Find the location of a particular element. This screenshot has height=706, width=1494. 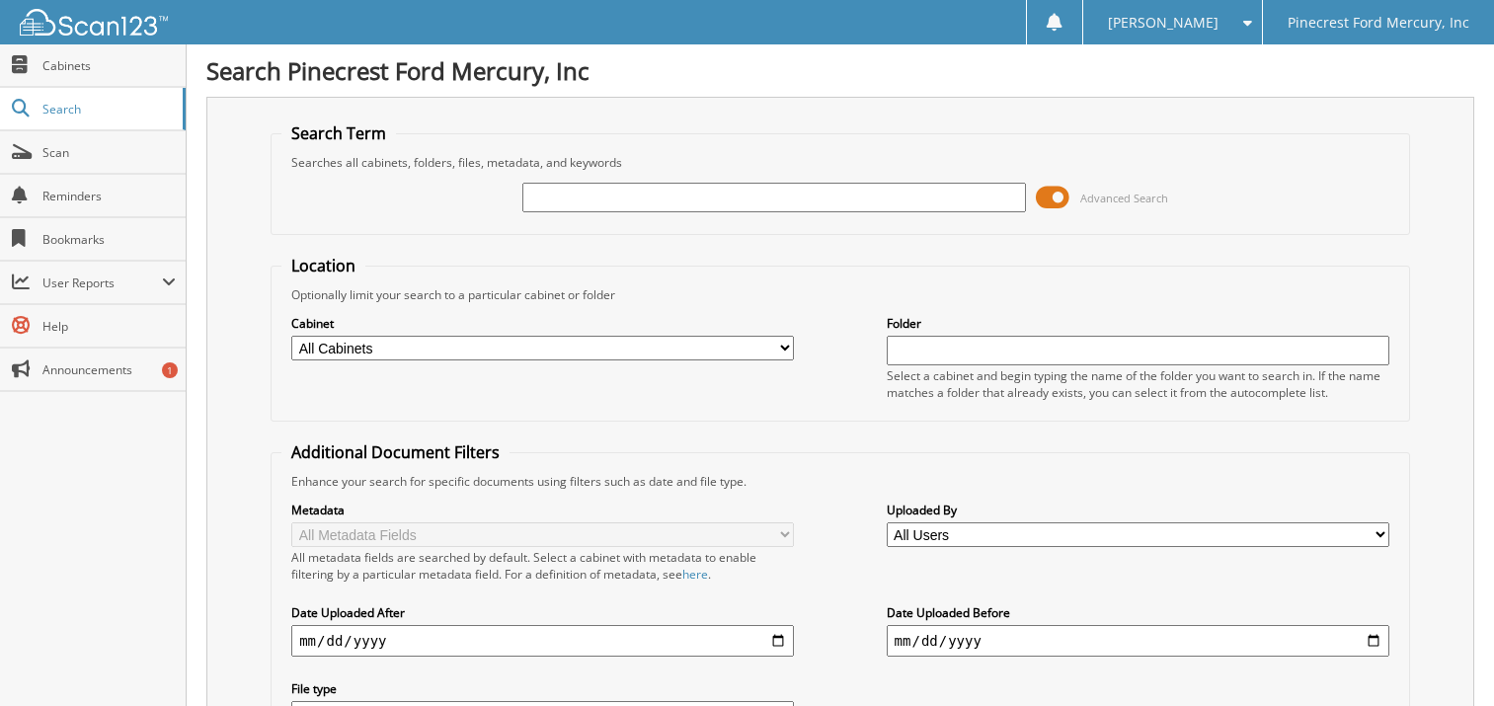

label: File type is located at coordinates (542, 688).